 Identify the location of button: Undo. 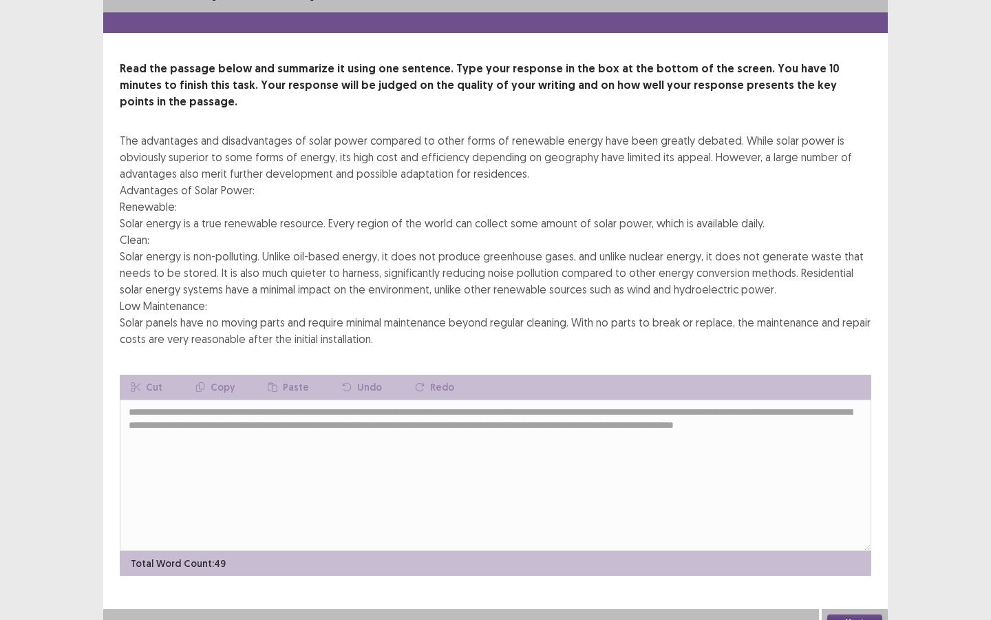
(362, 387).